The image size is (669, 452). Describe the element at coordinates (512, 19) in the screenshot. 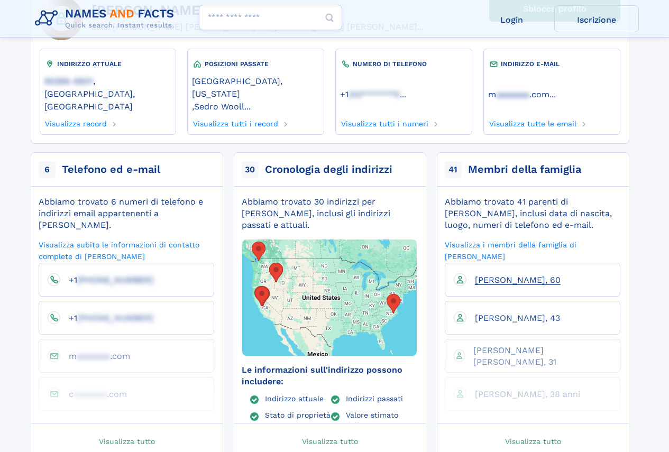

I see `a: Login` at that location.